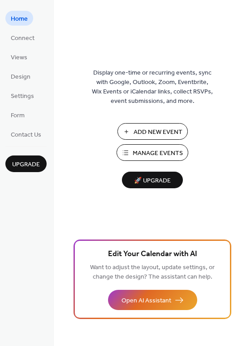 This screenshot has height=346, width=251. I want to click on button: Add New Event, so click(153, 131).